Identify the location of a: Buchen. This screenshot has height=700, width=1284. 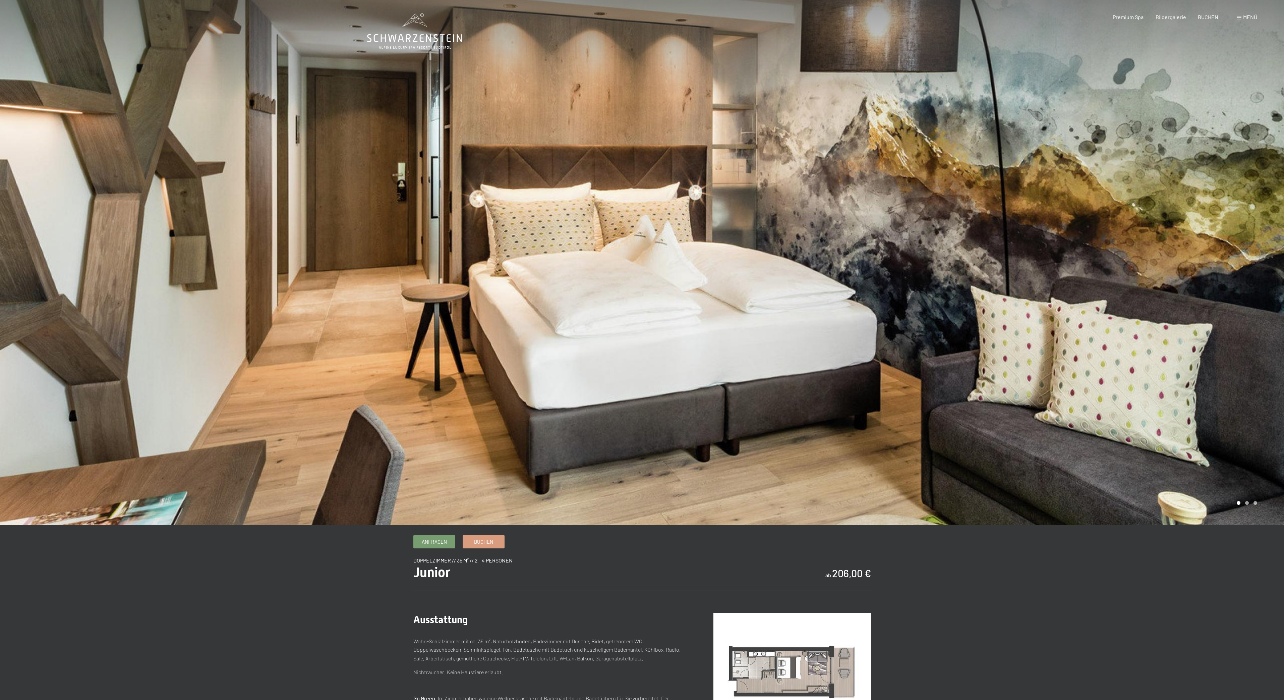
(484, 542).